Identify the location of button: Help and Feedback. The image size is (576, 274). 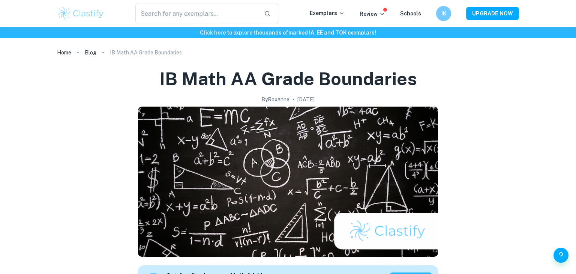
(561, 255).